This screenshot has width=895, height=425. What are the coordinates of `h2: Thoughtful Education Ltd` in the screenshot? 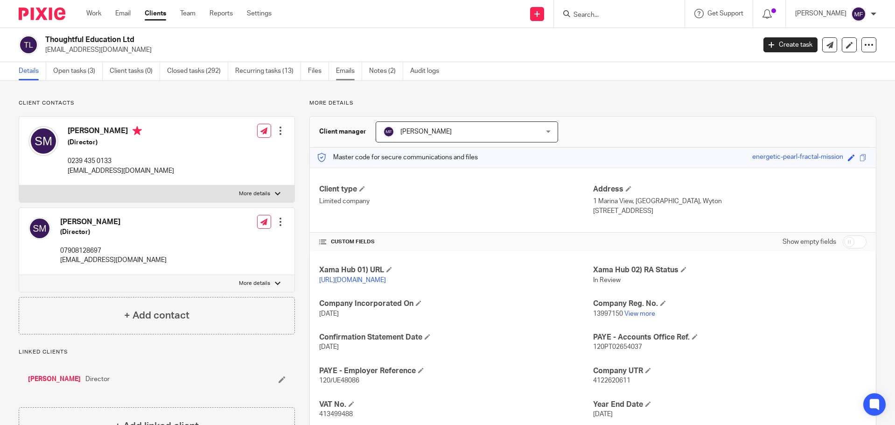 It's located at (327, 40).